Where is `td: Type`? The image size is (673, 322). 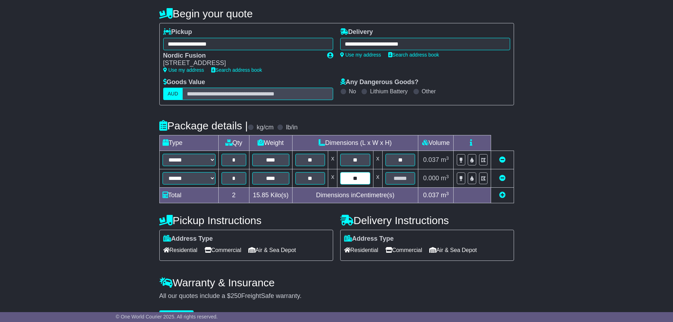 td: Type is located at coordinates (189, 143).